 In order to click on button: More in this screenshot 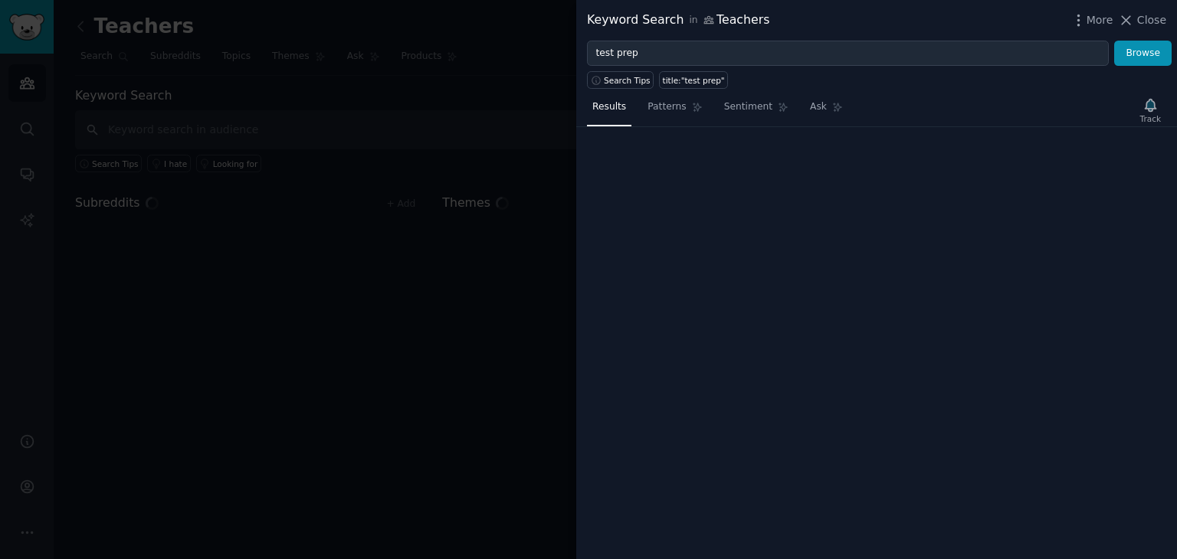, I will do `click(1092, 20)`.